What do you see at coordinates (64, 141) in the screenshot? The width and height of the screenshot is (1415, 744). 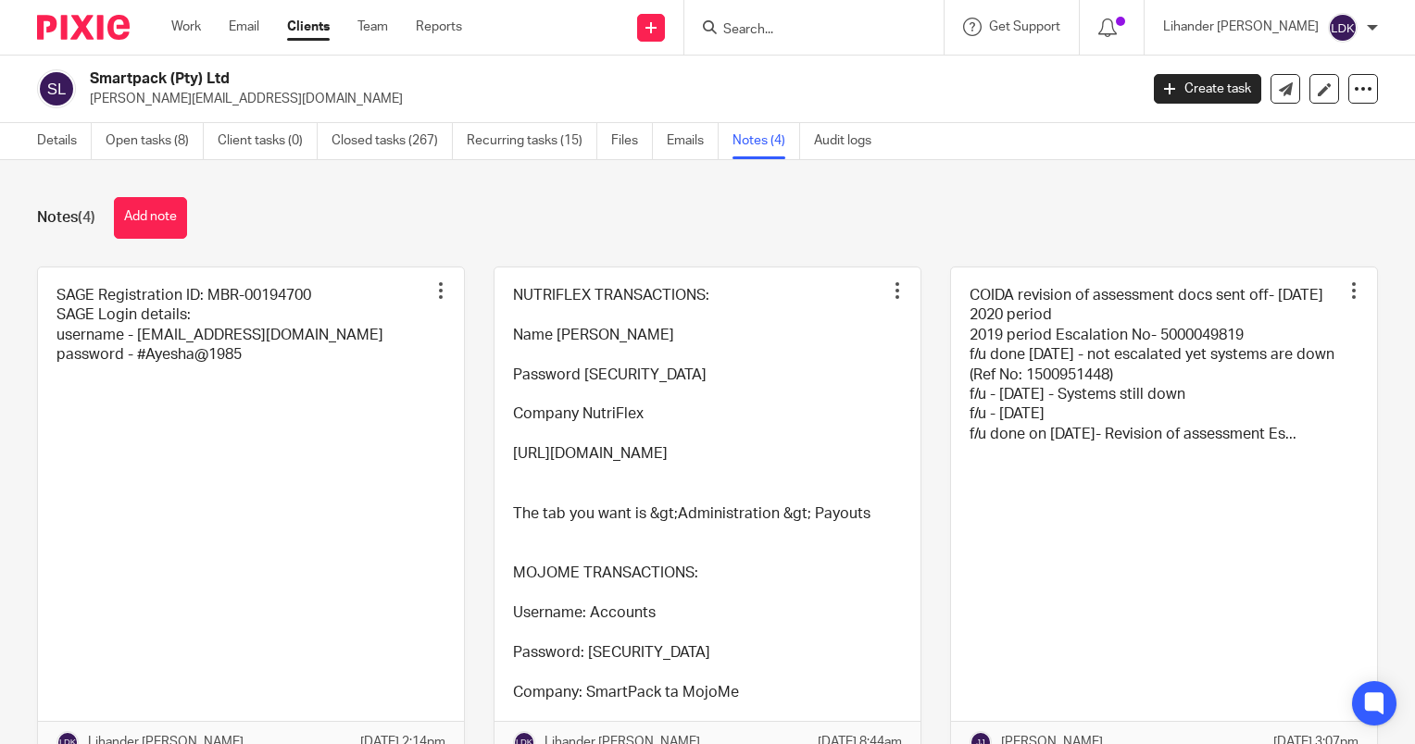 I see `a: Details` at bounding box center [64, 141].